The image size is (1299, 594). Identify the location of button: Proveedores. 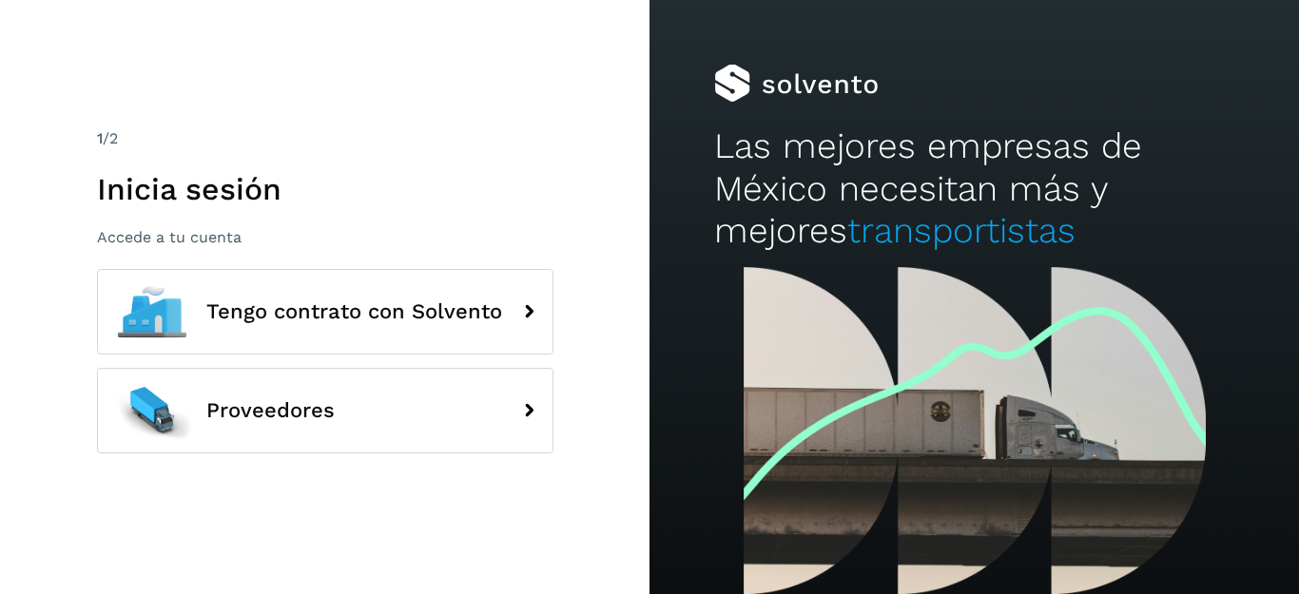
(325, 411).